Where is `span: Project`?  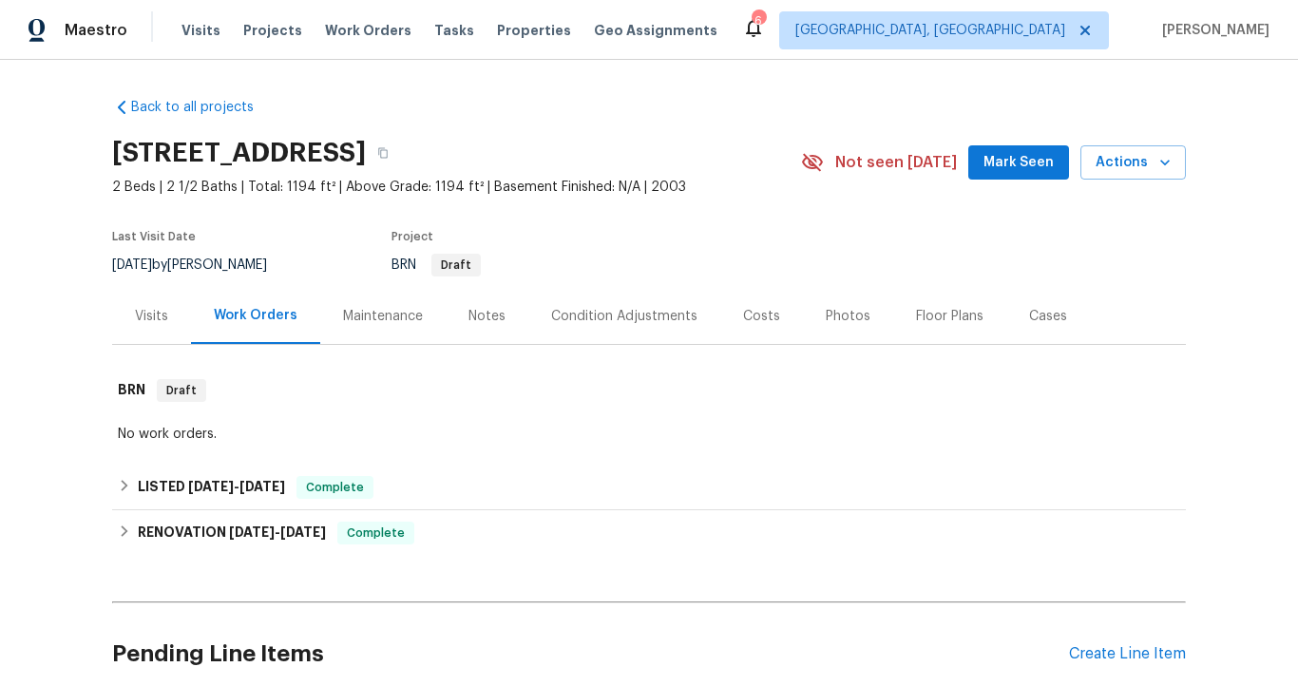
span: Project is located at coordinates (413, 237).